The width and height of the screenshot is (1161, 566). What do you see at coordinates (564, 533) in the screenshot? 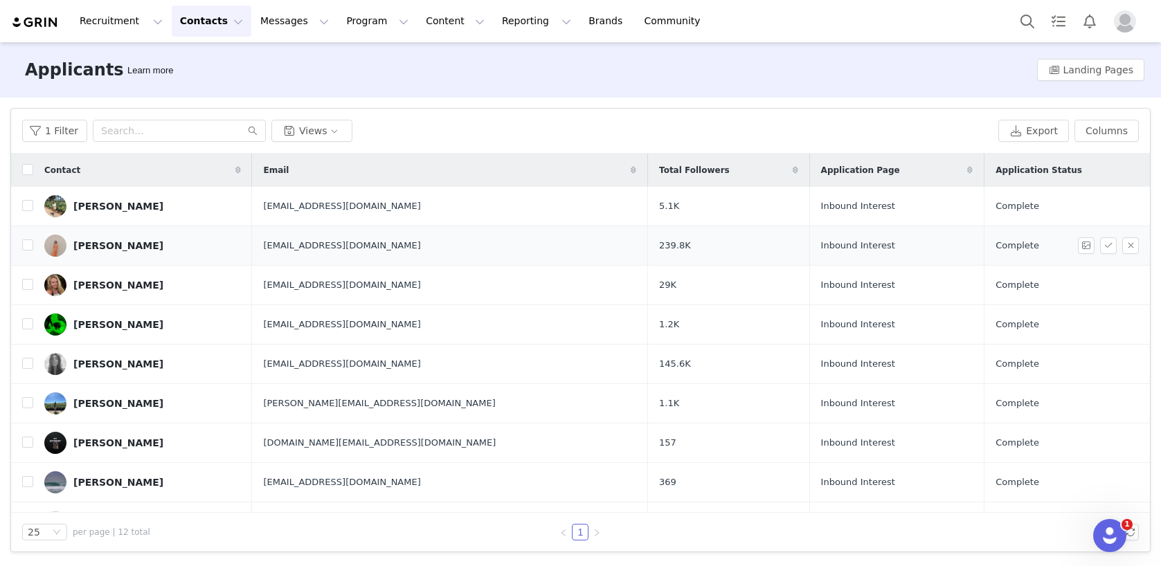
I see `i: icon: left` at bounding box center [564, 533].